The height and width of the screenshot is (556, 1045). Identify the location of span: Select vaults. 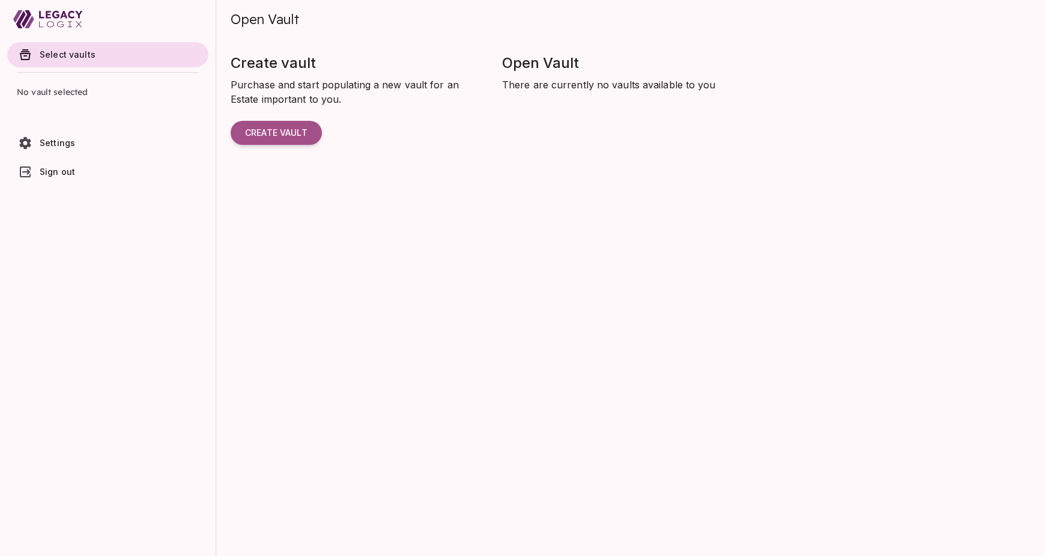
(67, 54).